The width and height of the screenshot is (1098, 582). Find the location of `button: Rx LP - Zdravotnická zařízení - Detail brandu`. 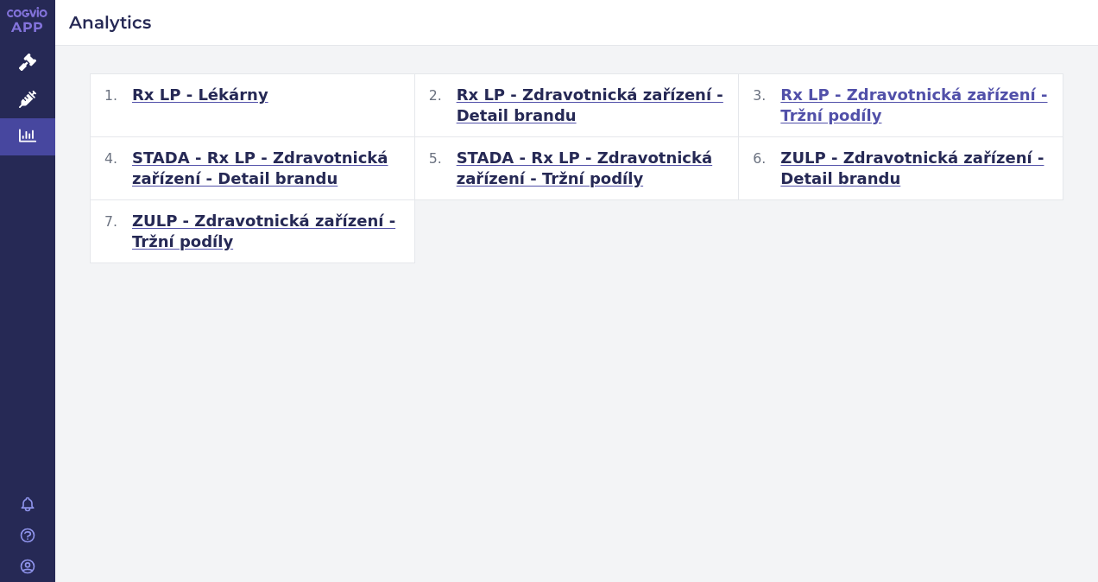

button: Rx LP - Zdravotnická zařízení - Detail brandu is located at coordinates (577, 105).